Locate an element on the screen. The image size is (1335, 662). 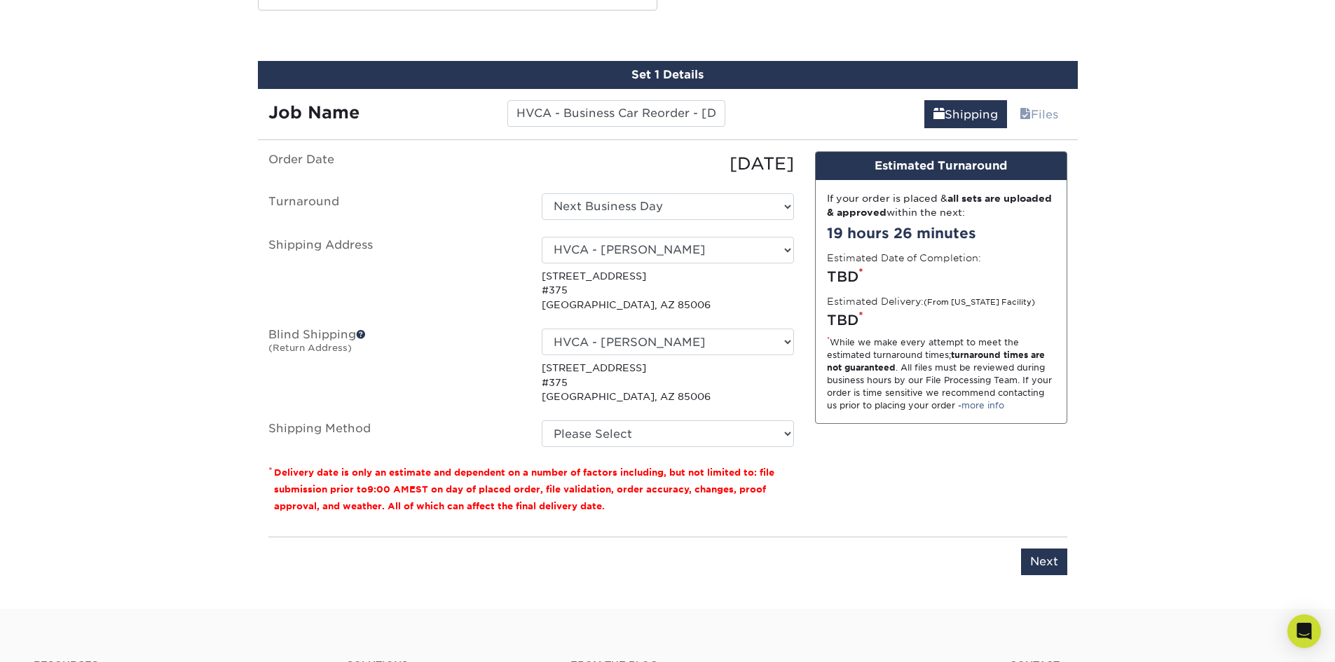
label: Estimated Delivery: is located at coordinates (930, 301).